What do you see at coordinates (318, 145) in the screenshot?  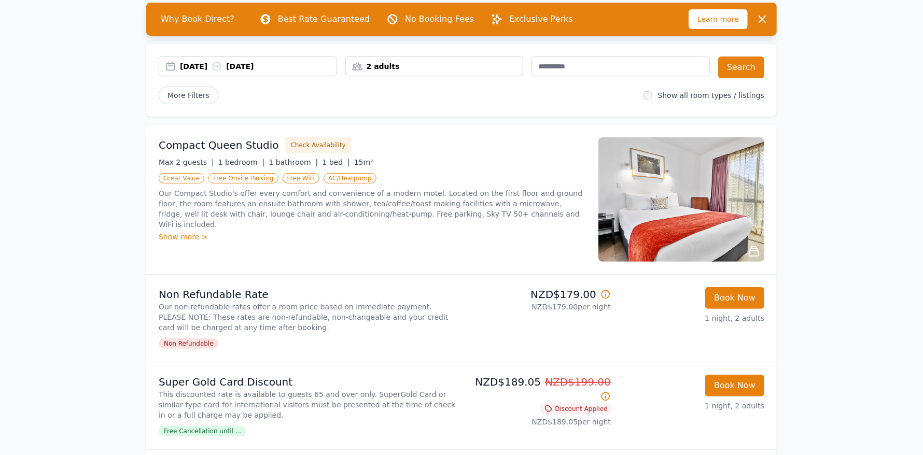 I see `button: Check Availability` at bounding box center [318, 145].